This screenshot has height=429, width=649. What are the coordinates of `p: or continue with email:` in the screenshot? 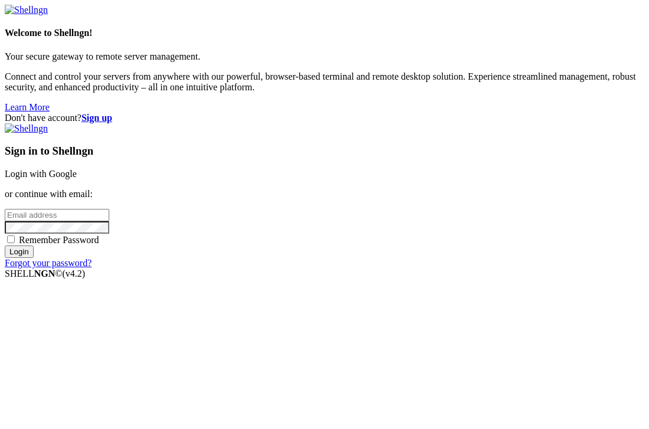 It's located at (324, 194).